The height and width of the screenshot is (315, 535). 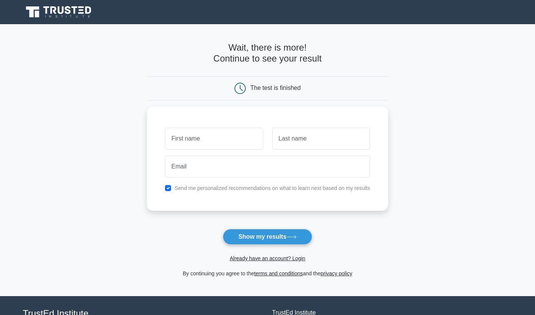 I want to click on label: Send me personalized recommendations on what to learn next based on my results, so click(x=272, y=188).